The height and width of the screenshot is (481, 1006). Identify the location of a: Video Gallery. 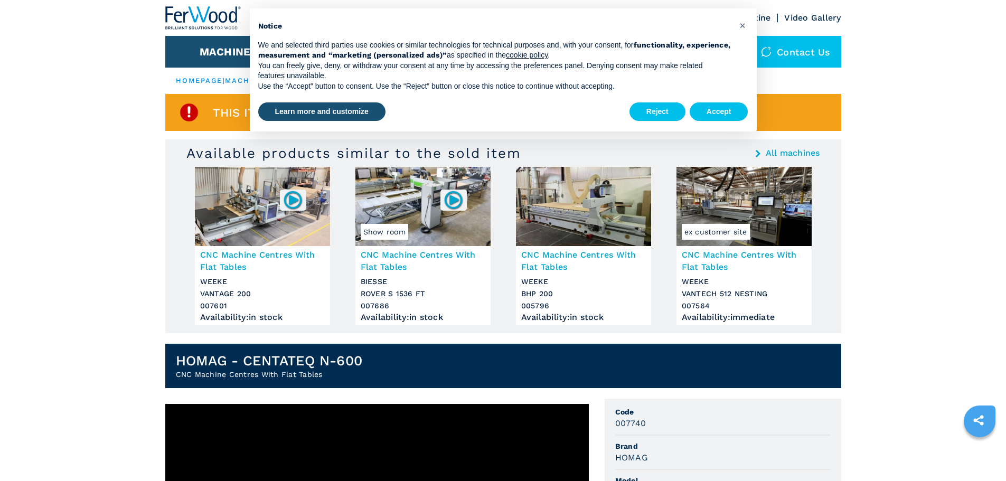
(813, 17).